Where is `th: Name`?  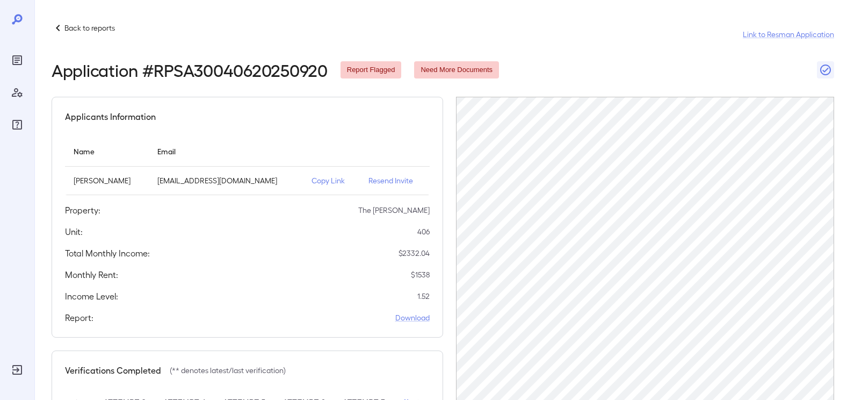 th: Name is located at coordinates (107, 151).